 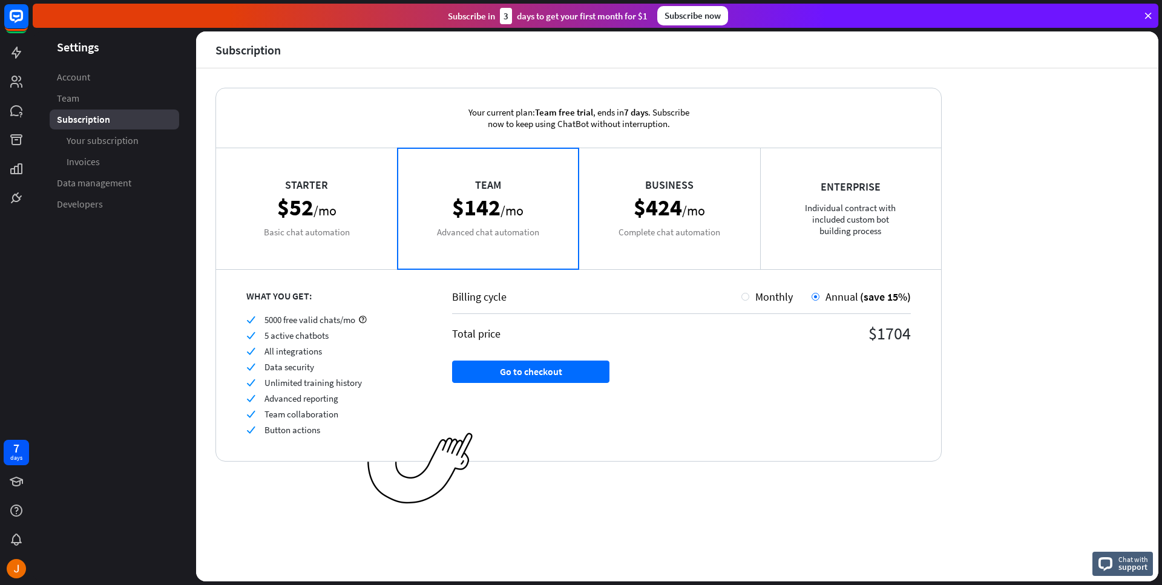 What do you see at coordinates (885, 297) in the screenshot?
I see `span: (save 15%)` at bounding box center [885, 297].